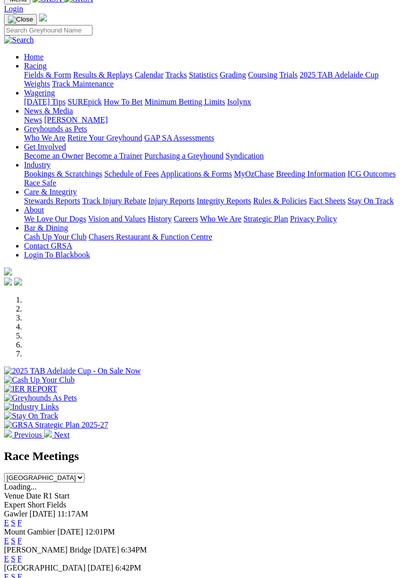 The width and height of the screenshot is (410, 578). I want to click on a: Trials, so click(288, 74).